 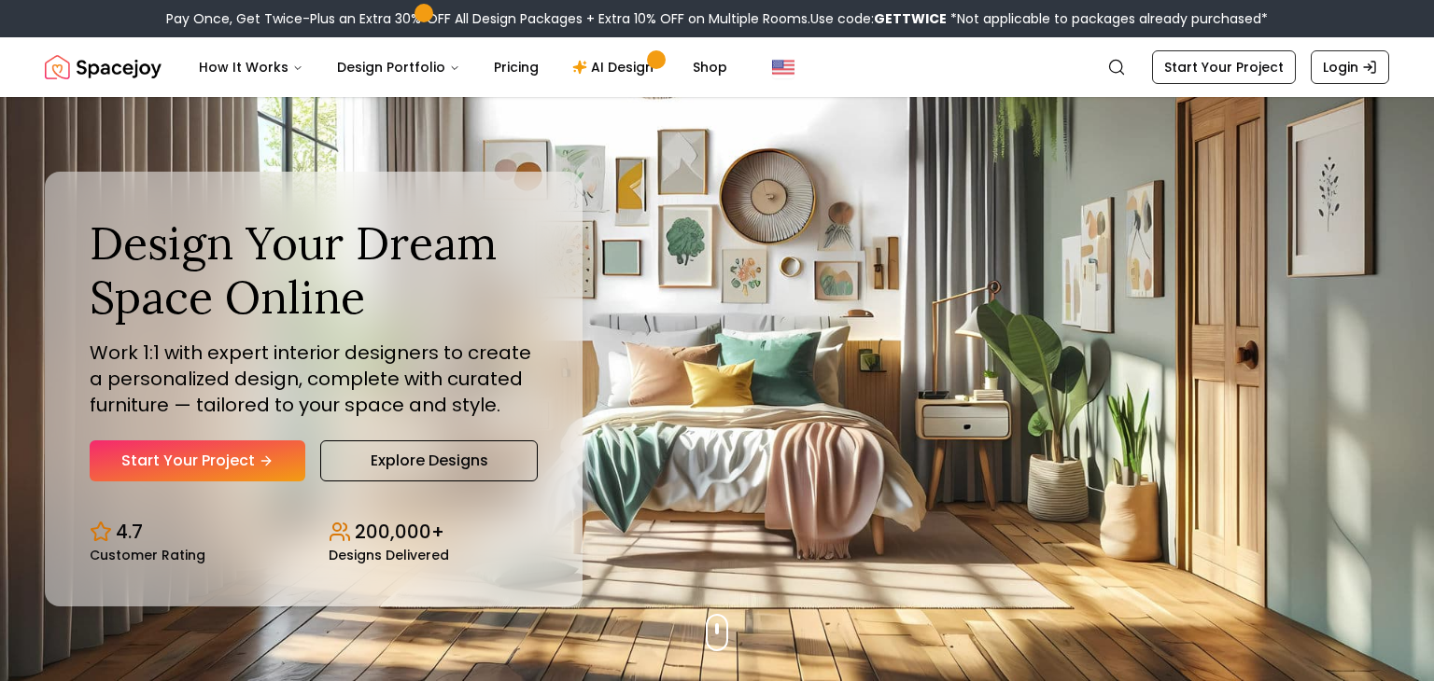 I want to click on nav: Global, so click(x=717, y=67).